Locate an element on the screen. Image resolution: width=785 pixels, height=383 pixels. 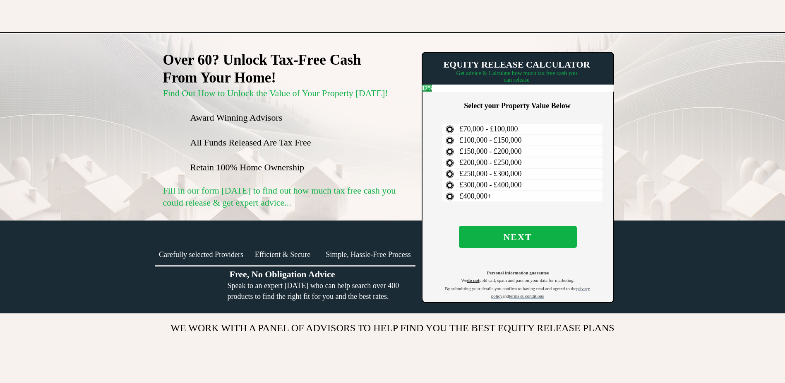
span: WE WORK WITH A PANEL OF ADVISORS TO HELP FIND YOU THE BEST EQUITY RELEASE PLANS is located at coordinates (393, 328).